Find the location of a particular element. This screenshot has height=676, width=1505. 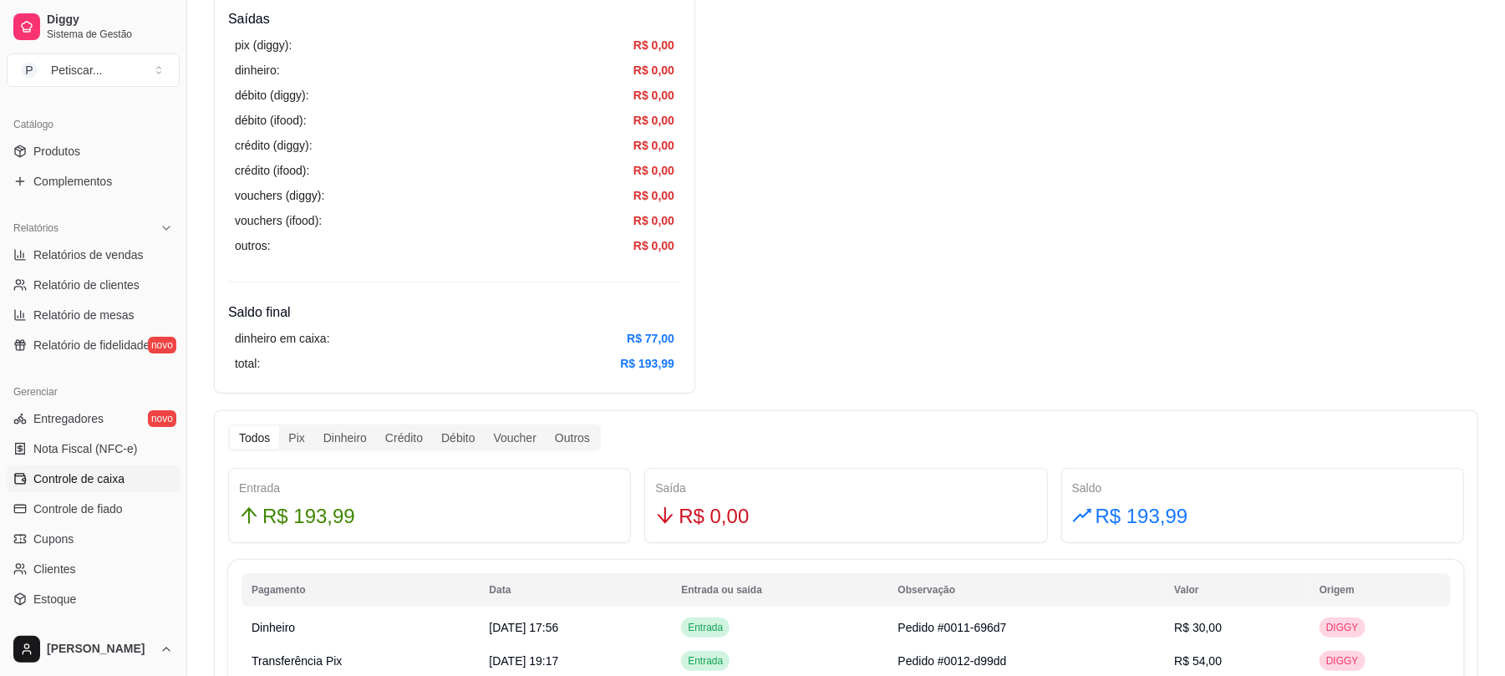

div: Débito is located at coordinates (458, 438).